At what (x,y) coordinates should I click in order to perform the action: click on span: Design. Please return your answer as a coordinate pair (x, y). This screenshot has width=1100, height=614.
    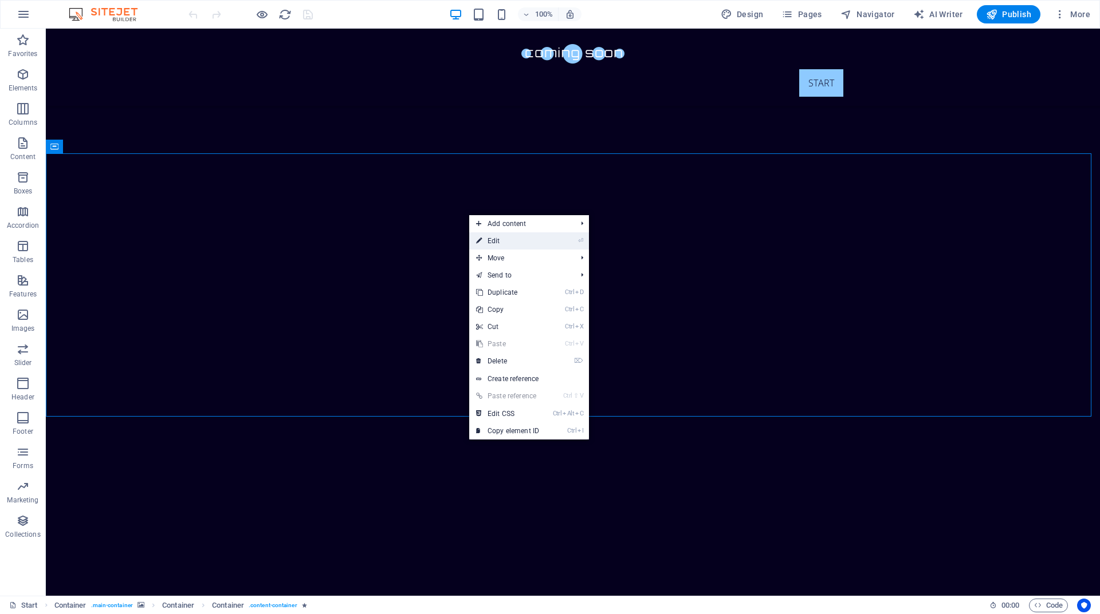
    Looking at the image, I should click on (742, 14).